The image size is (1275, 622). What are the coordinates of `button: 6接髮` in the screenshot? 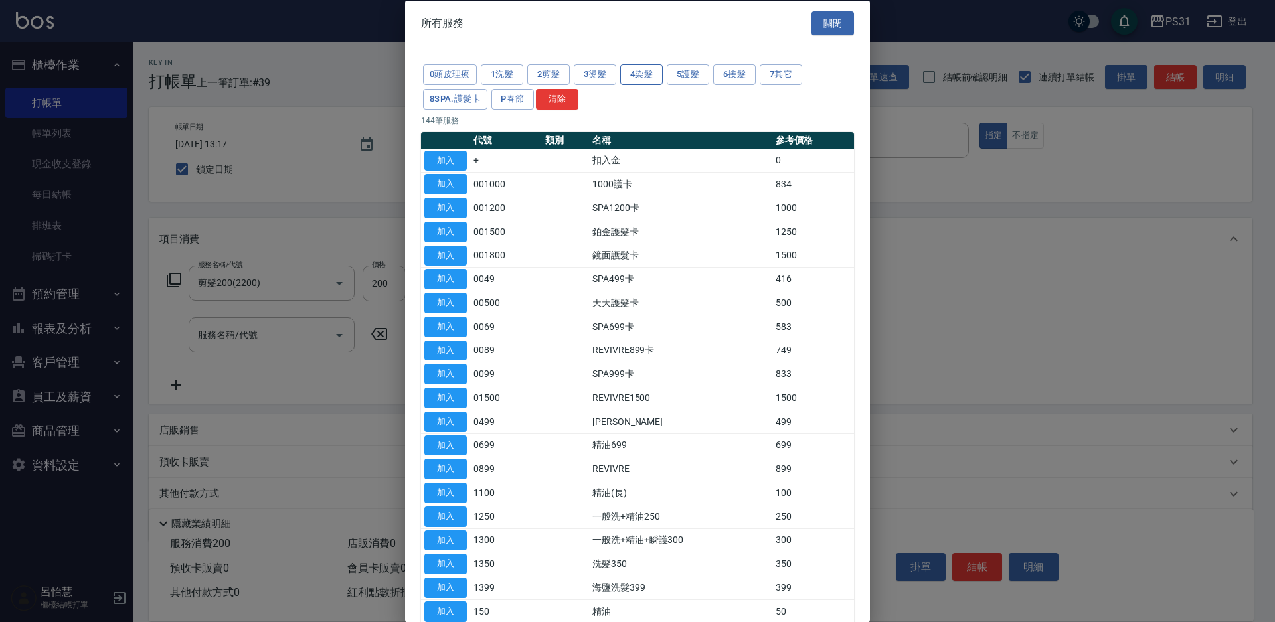 It's located at (734, 74).